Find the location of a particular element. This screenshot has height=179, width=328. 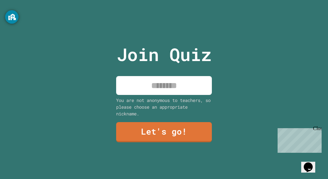

button: GoGuardian Privacy Information is located at coordinates (12, 17).